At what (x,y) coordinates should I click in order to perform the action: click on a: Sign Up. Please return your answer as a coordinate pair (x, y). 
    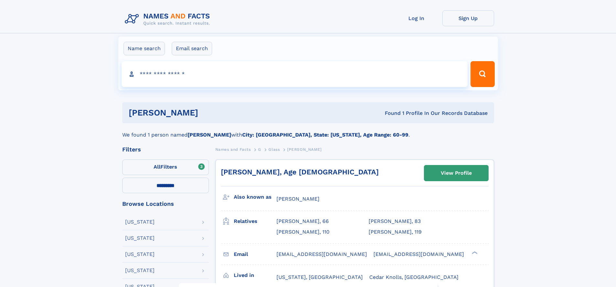
    Looking at the image, I should click on (468, 18).